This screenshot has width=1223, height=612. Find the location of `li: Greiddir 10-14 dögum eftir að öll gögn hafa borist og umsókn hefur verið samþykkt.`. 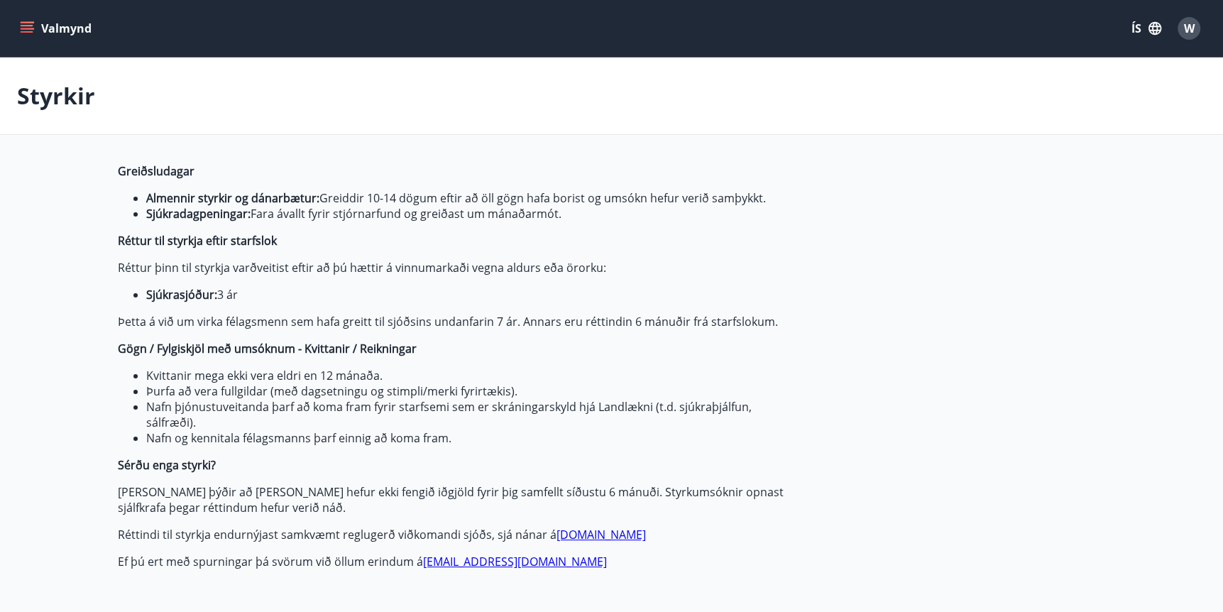

li: Greiddir 10-14 dögum eftir að öll gögn hafa borist og umsókn hefur verið samþykkt. is located at coordinates (467, 198).